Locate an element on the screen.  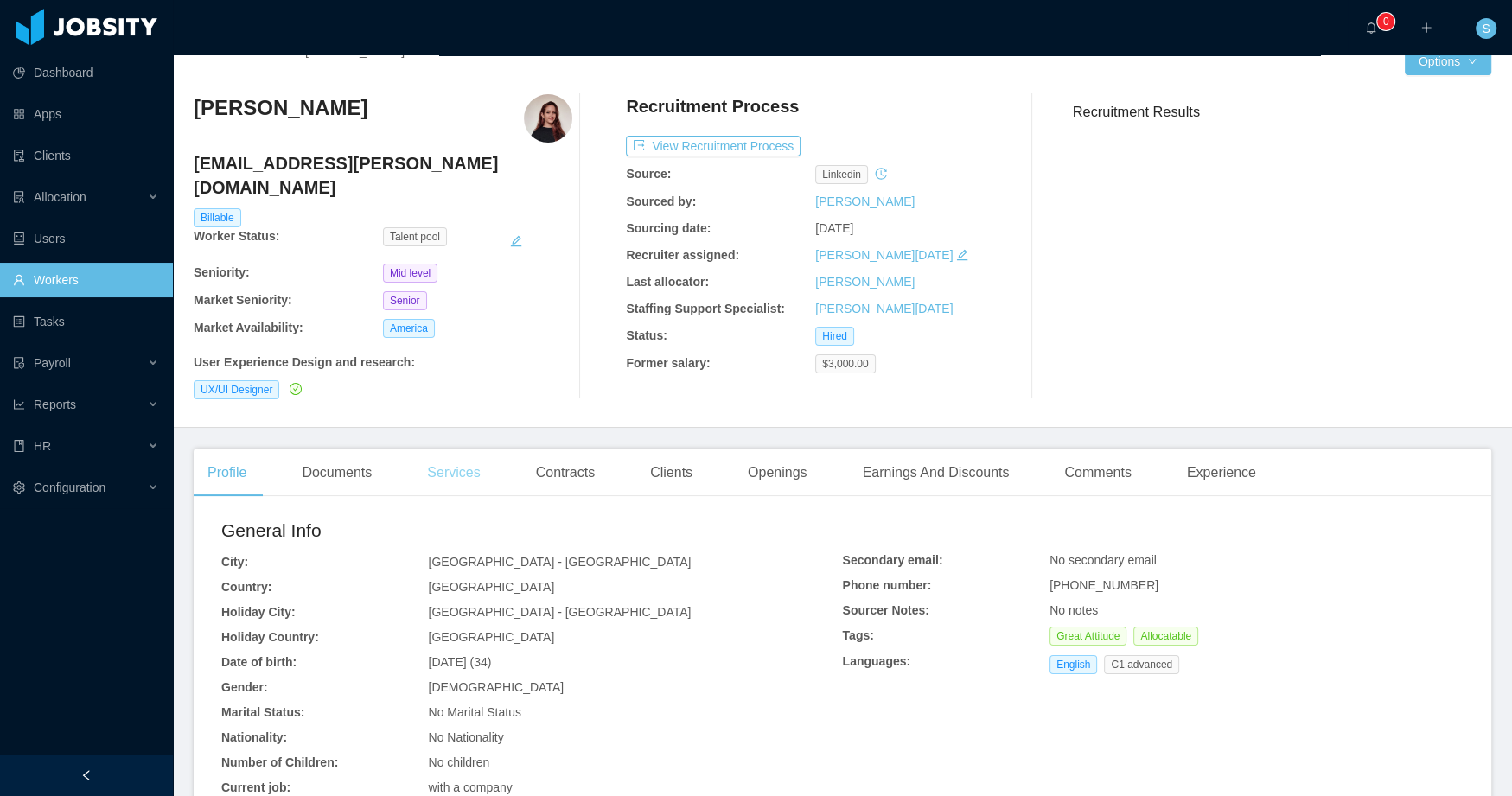
i: icon: setting is located at coordinates (19, 488).